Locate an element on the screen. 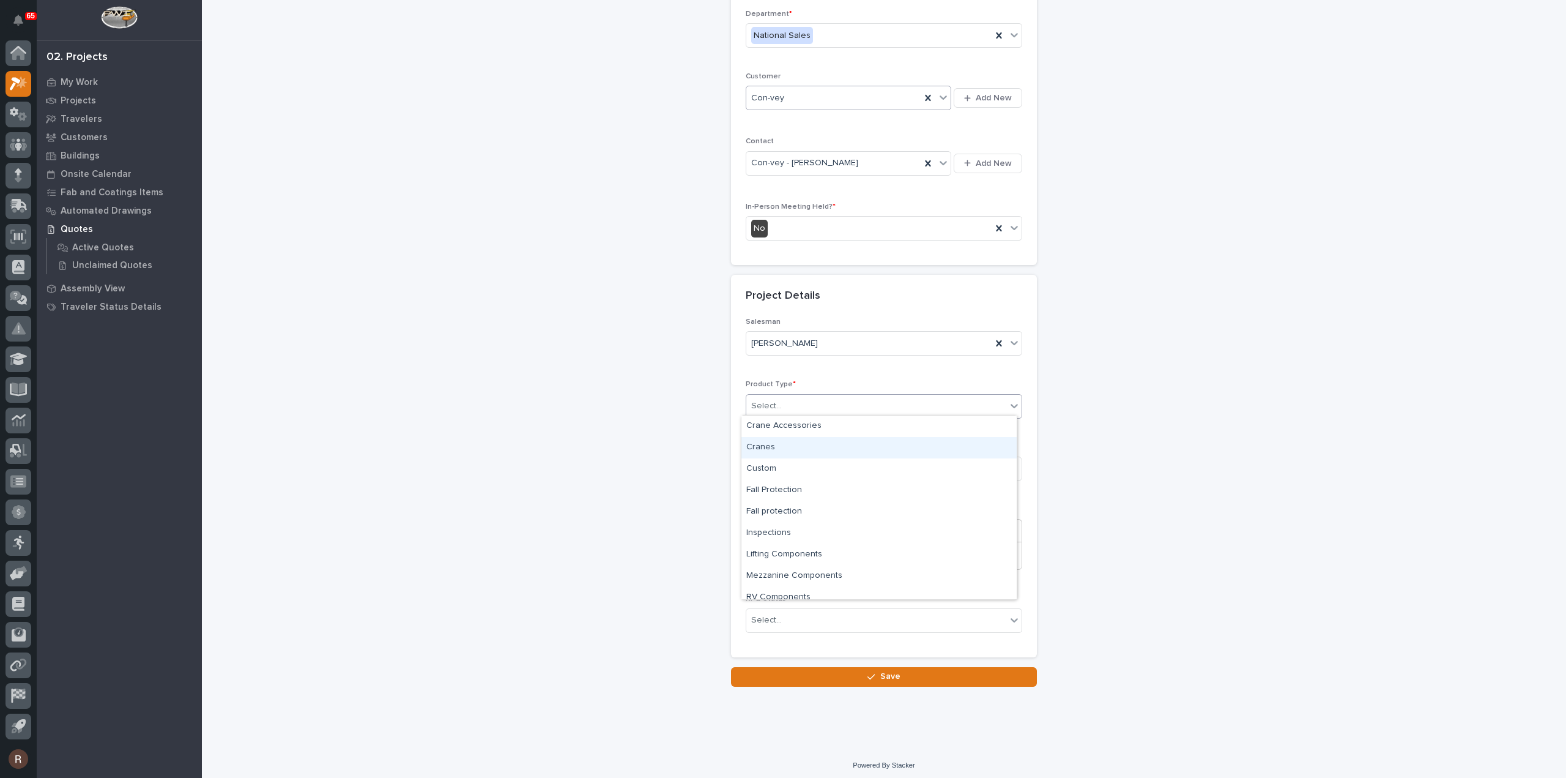 Image resolution: width=1566 pixels, height=778 pixels. span: Salesman is located at coordinates (763, 322).